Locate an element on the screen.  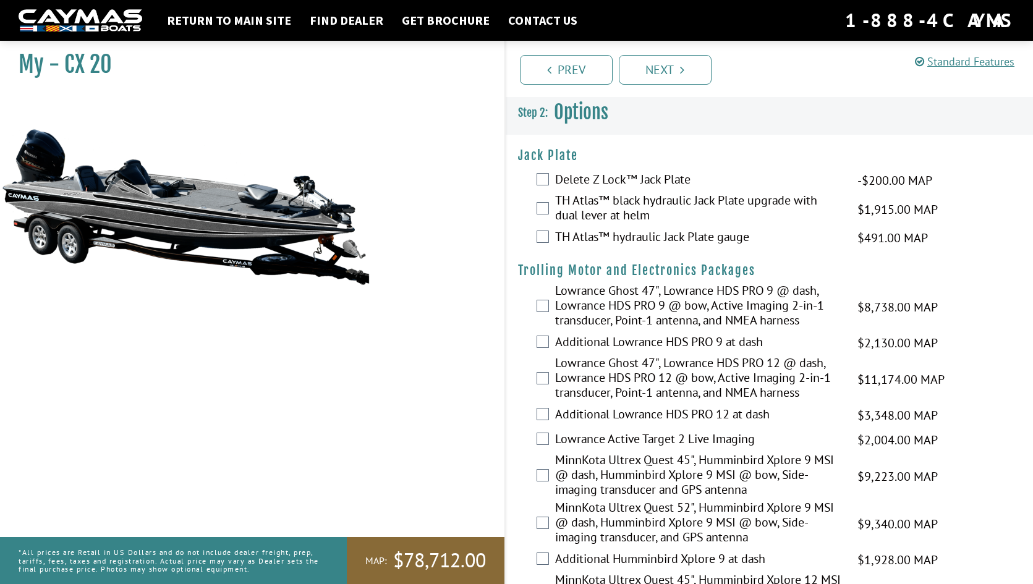
a: MAP:$78,712.00 is located at coordinates (425, 561).